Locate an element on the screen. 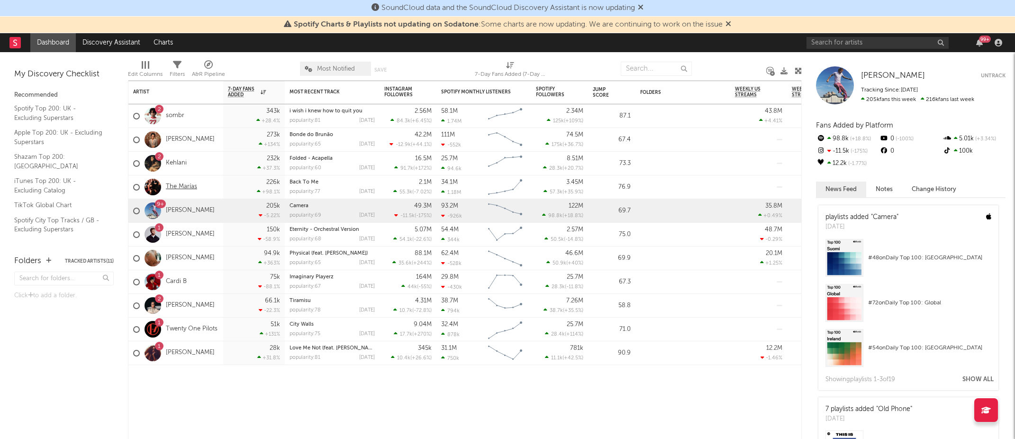 The width and height of the screenshot is (1015, 439). span: +270 % is located at coordinates (422, 334).